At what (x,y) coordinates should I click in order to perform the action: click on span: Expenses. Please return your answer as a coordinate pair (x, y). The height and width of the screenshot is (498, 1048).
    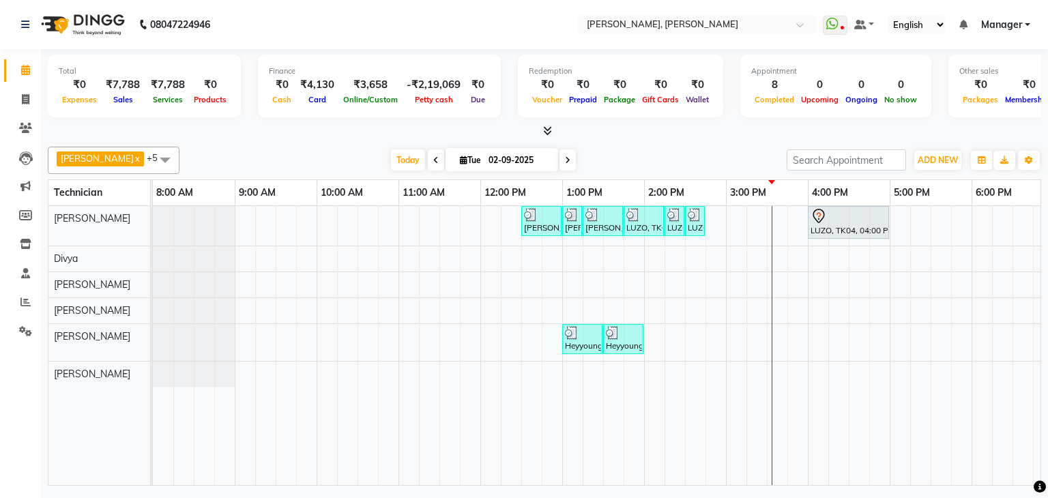
    Looking at the image, I should click on (79, 100).